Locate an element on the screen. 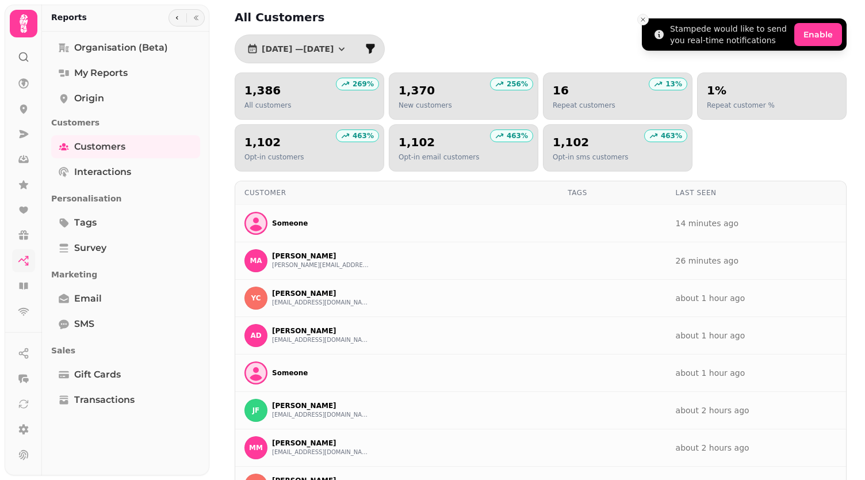 The image size is (865, 480). p: All customers is located at coordinates (268, 105).